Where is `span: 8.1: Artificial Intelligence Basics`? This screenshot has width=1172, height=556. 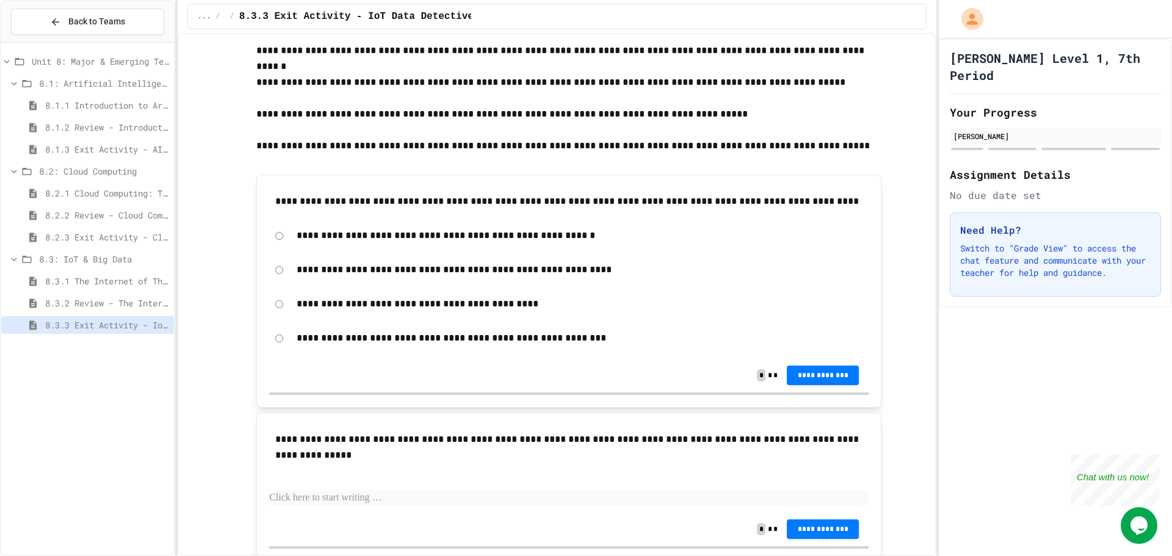 span: 8.1: Artificial Intelligence Basics is located at coordinates (104, 83).